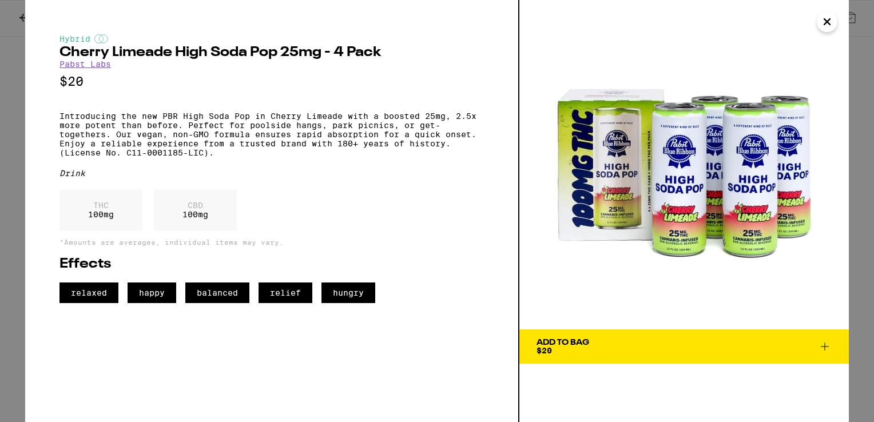  Describe the element at coordinates (285, 293) in the screenshot. I see `span: relief` at that location.